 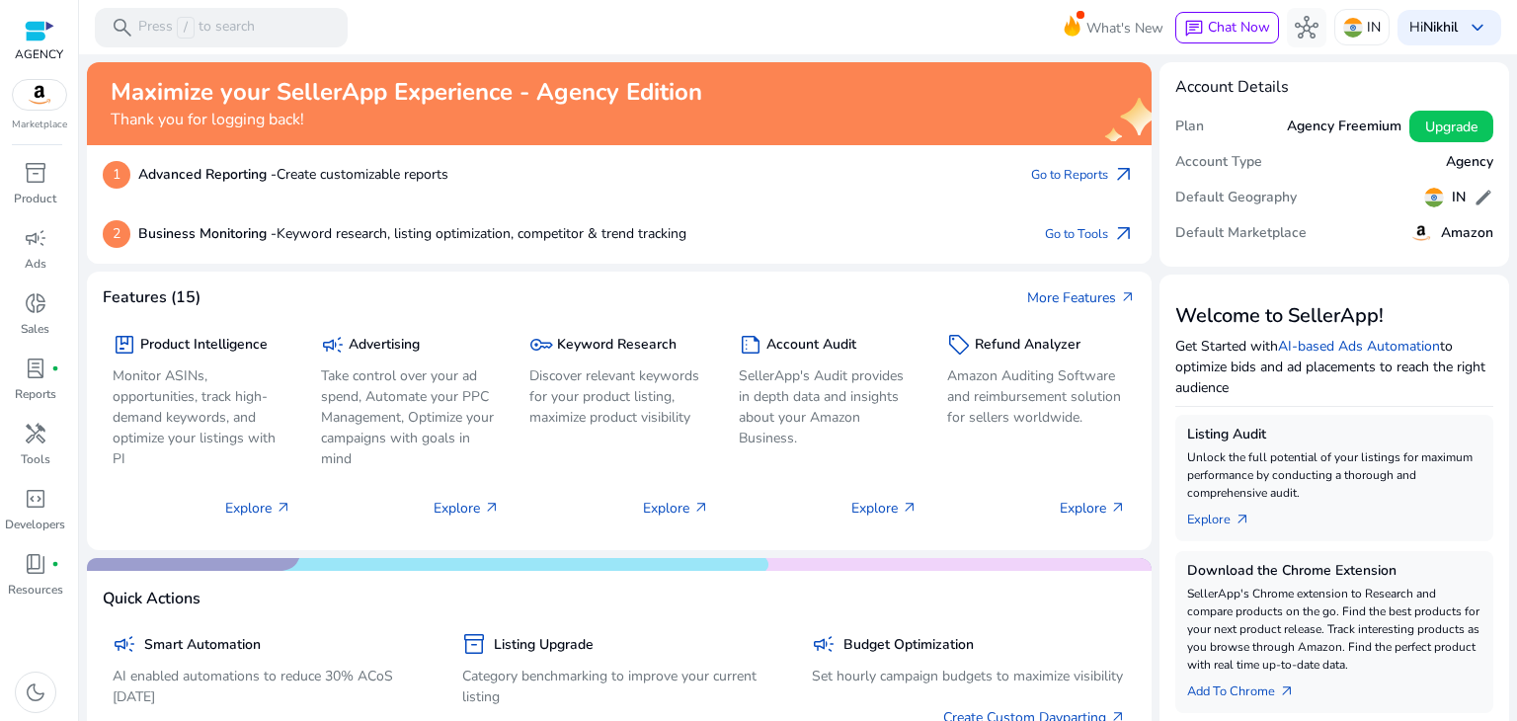 I want to click on span: lab_profile, so click(x=36, y=368).